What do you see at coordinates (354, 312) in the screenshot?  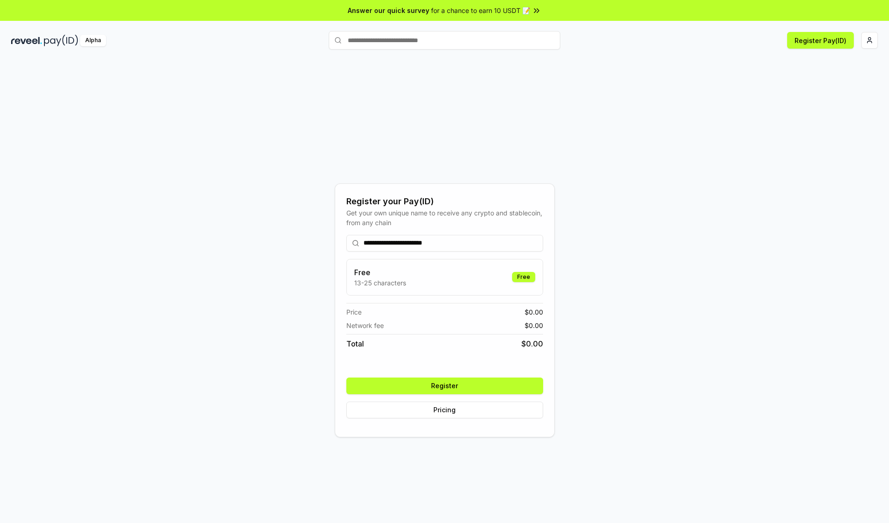 I see `span: Price` at bounding box center [354, 312].